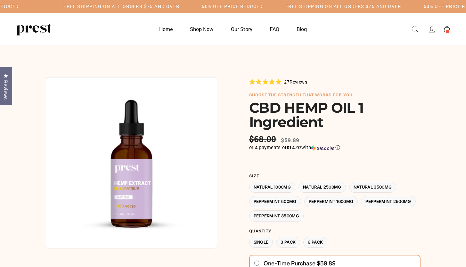 Image resolution: width=466 pixels, height=267 pixels. Describe the element at coordinates (264, 139) in the screenshot. I see `span: $68.00` at that location.